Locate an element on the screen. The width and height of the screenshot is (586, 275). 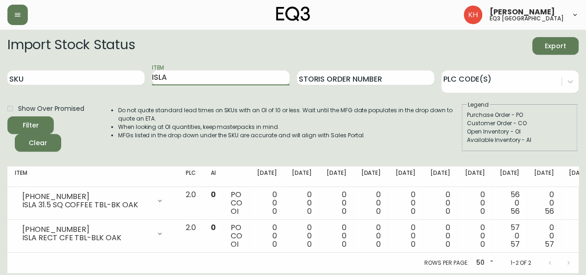
p: Rows per page: is located at coordinates (446, 263).